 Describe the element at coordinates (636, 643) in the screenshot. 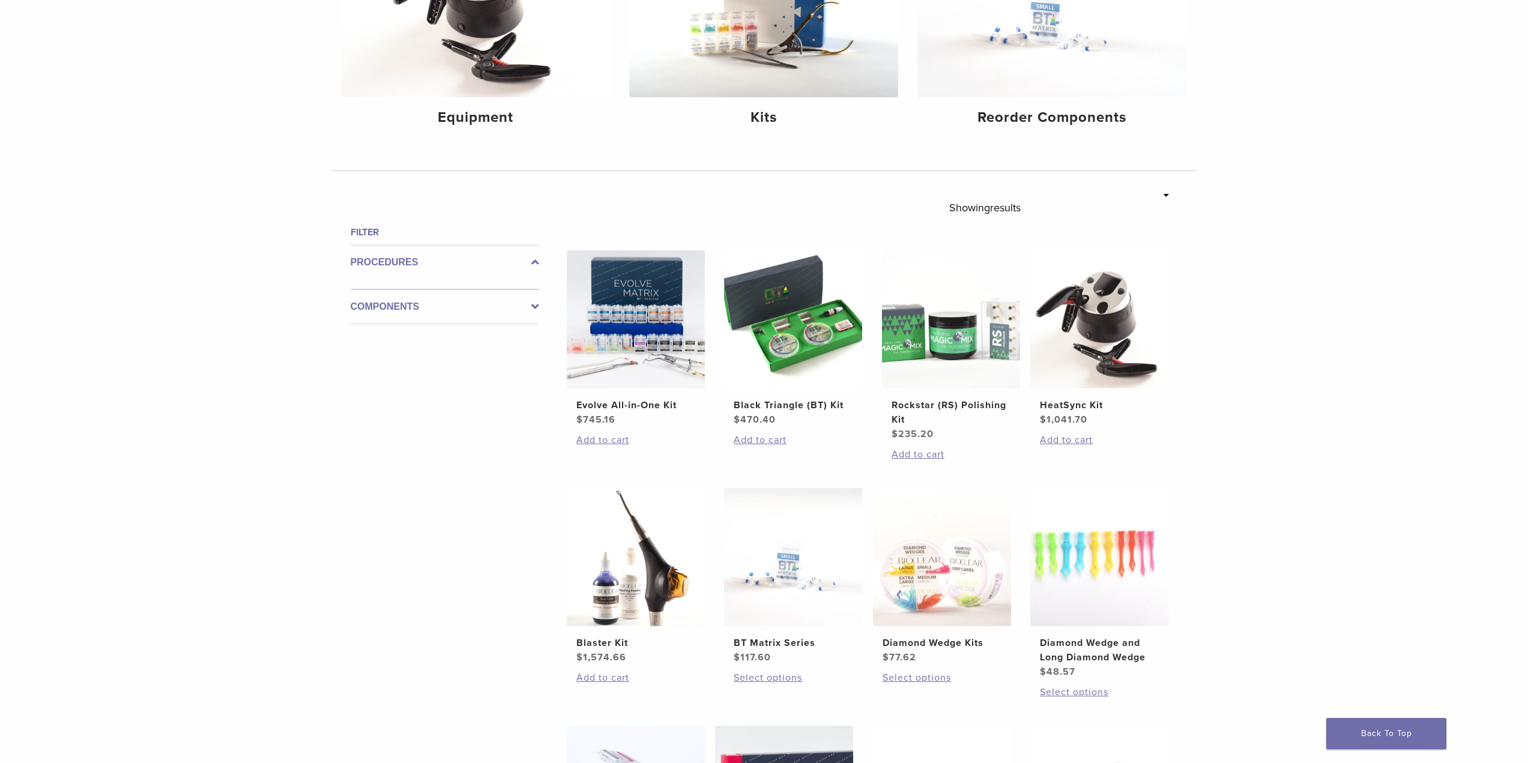

I see `h2: Blaster Kit` at that location.